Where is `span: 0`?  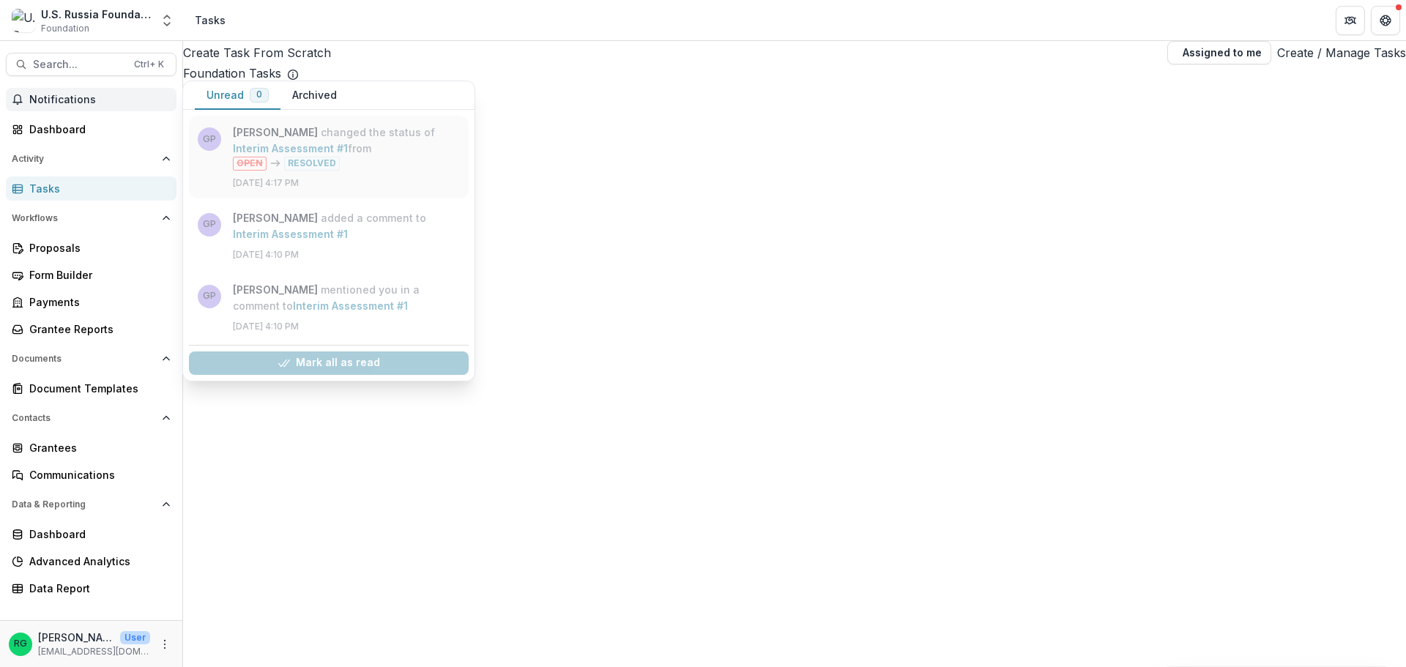
span: 0 is located at coordinates (259, 94).